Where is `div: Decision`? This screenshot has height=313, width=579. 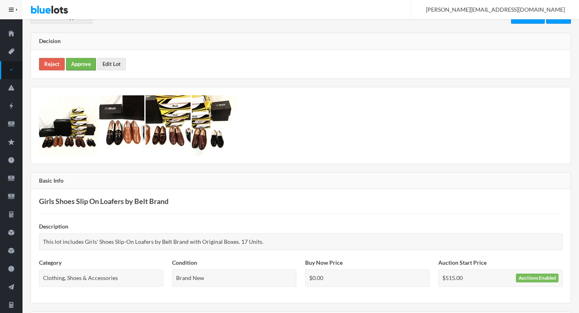
div: Decision is located at coordinates (301, 41).